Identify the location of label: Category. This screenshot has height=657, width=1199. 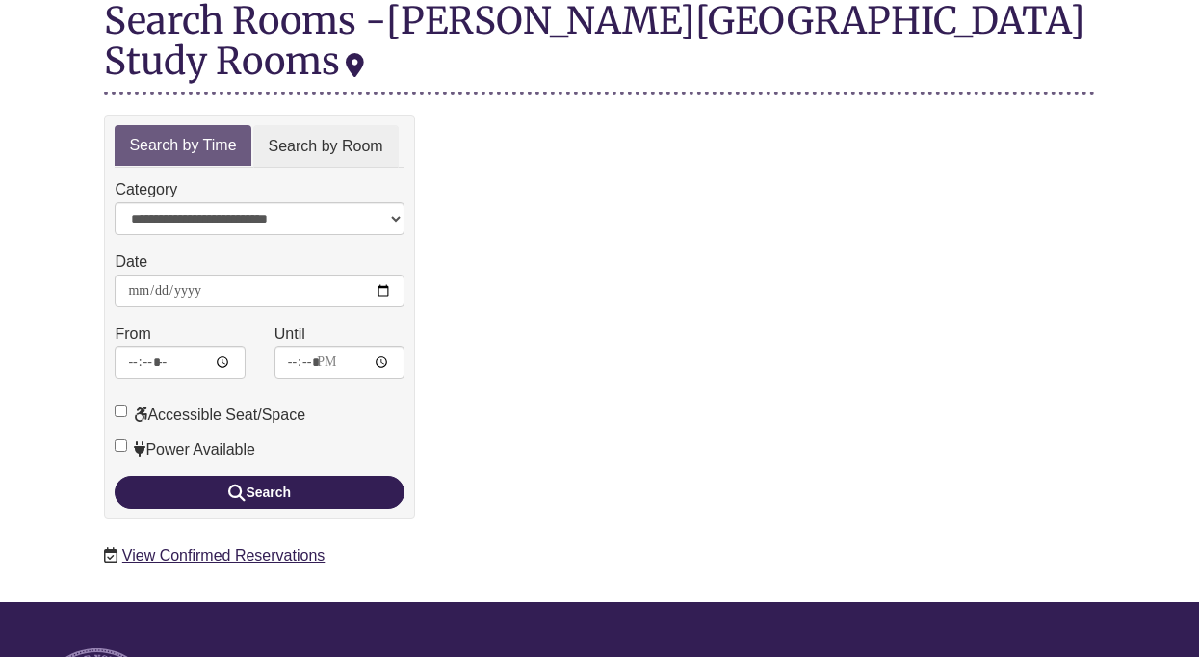
(145, 190).